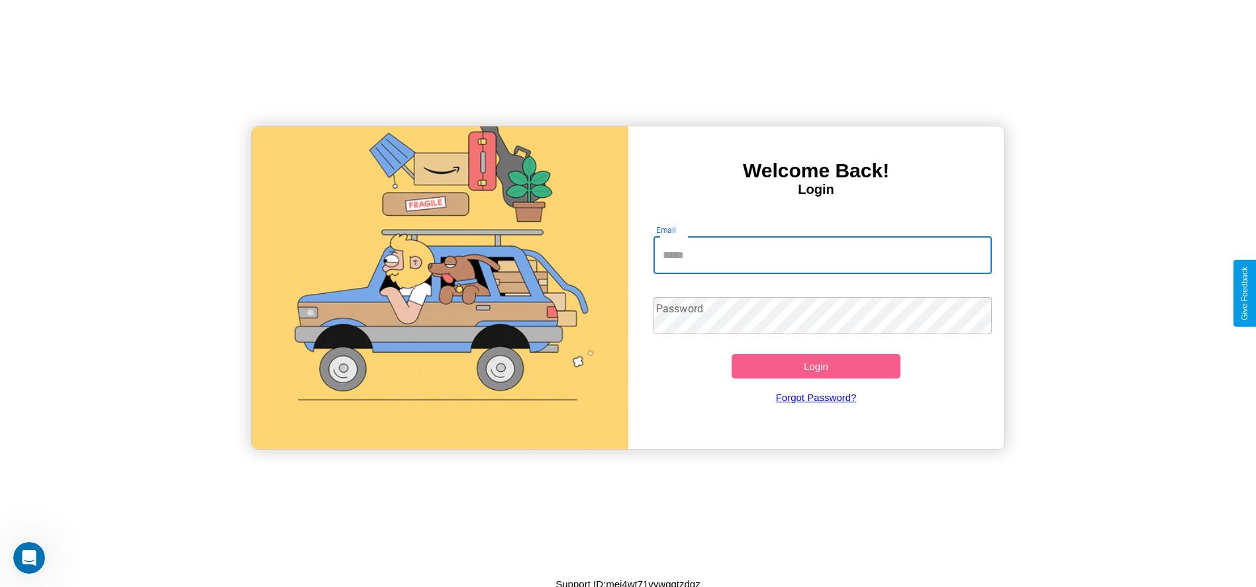 Image resolution: width=1256 pixels, height=587 pixels. I want to click on label: Email, so click(666, 230).